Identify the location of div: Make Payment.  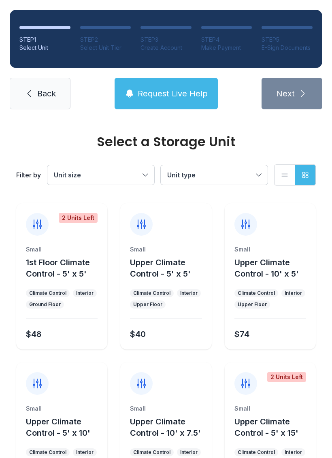
(227, 48).